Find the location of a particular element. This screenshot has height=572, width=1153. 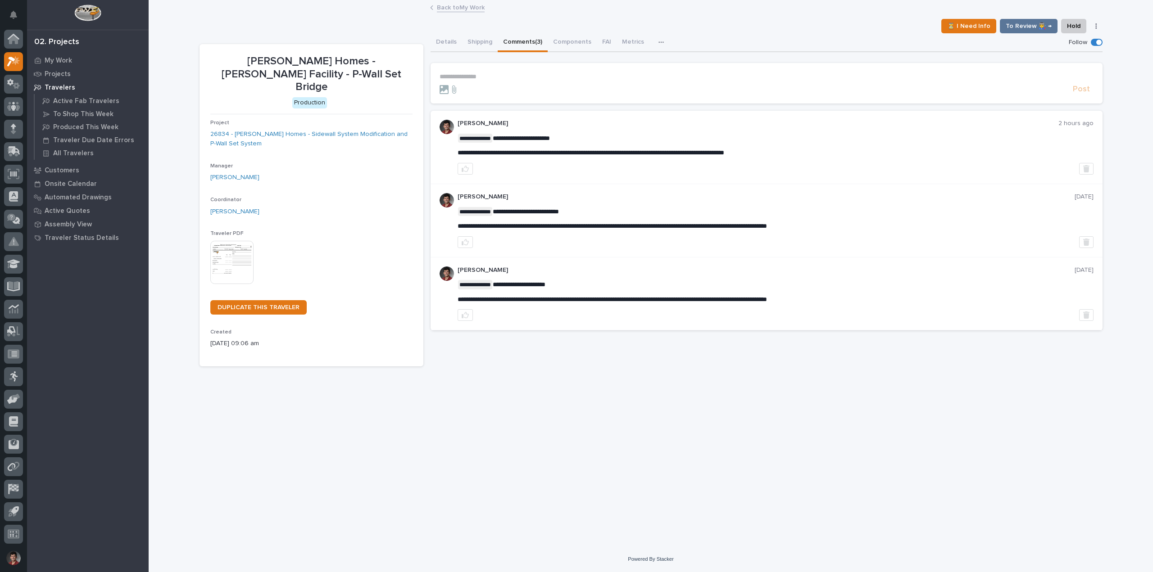

span: Coordinator is located at coordinates (226, 200).